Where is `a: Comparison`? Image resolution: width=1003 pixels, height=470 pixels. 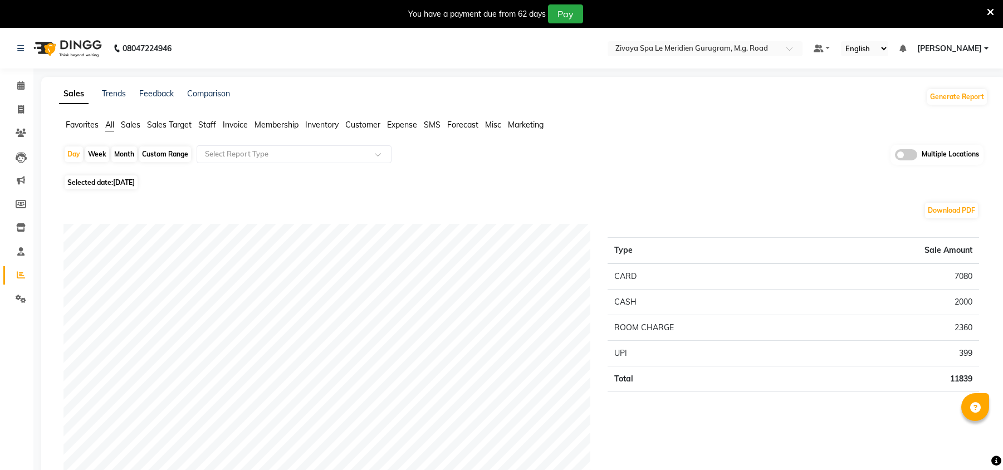 a: Comparison is located at coordinates (208, 94).